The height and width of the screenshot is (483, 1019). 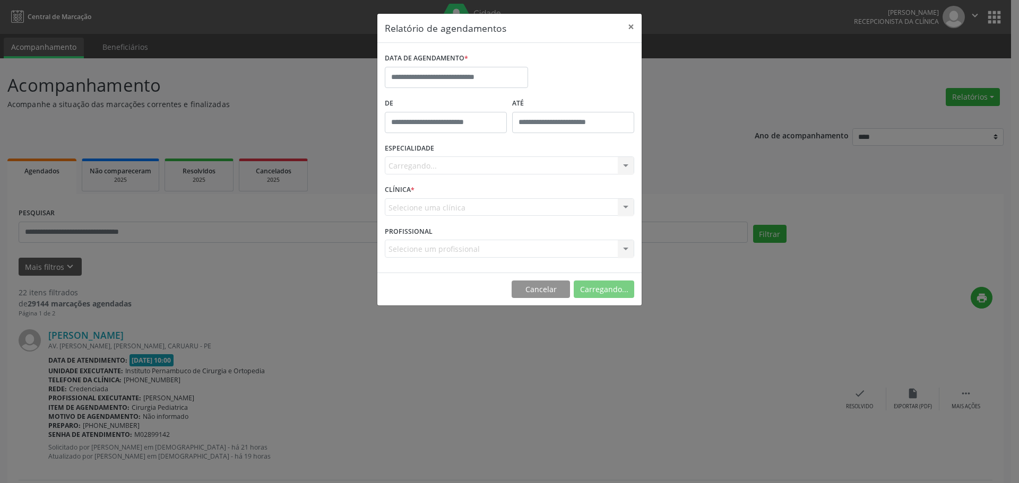 I want to click on label: DATA DE AGENDAMENTO, so click(x=426, y=58).